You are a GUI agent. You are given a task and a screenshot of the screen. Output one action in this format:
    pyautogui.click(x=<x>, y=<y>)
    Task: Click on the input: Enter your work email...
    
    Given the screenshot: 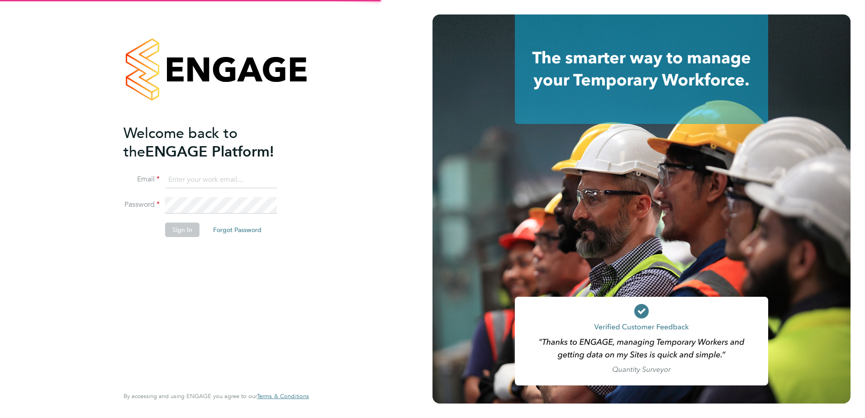 What is the action you would take?
    pyautogui.click(x=221, y=180)
    